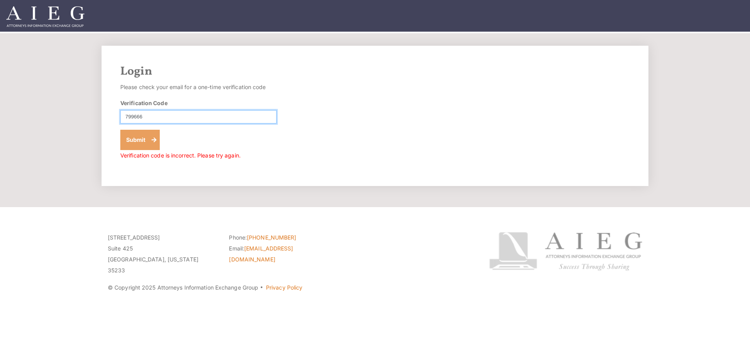 This screenshot has width=750, height=356. What do you see at coordinates (283, 237) in the screenshot?
I see `li: Phone:` at bounding box center [283, 237].